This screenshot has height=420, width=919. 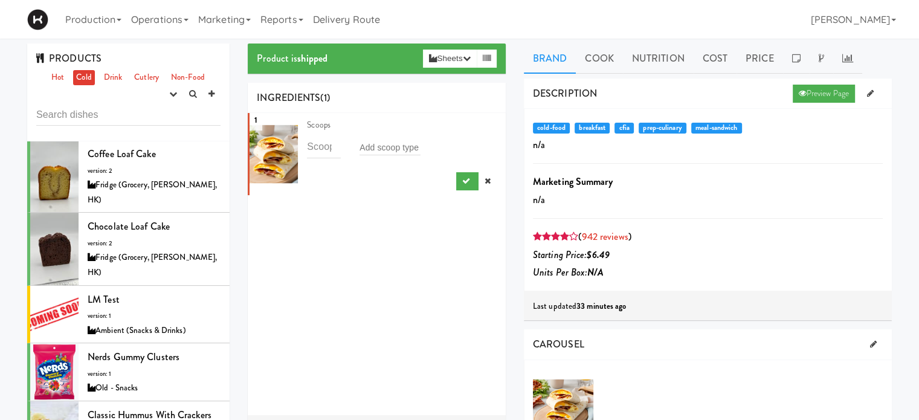 I want to click on a: Price, so click(x=759, y=59).